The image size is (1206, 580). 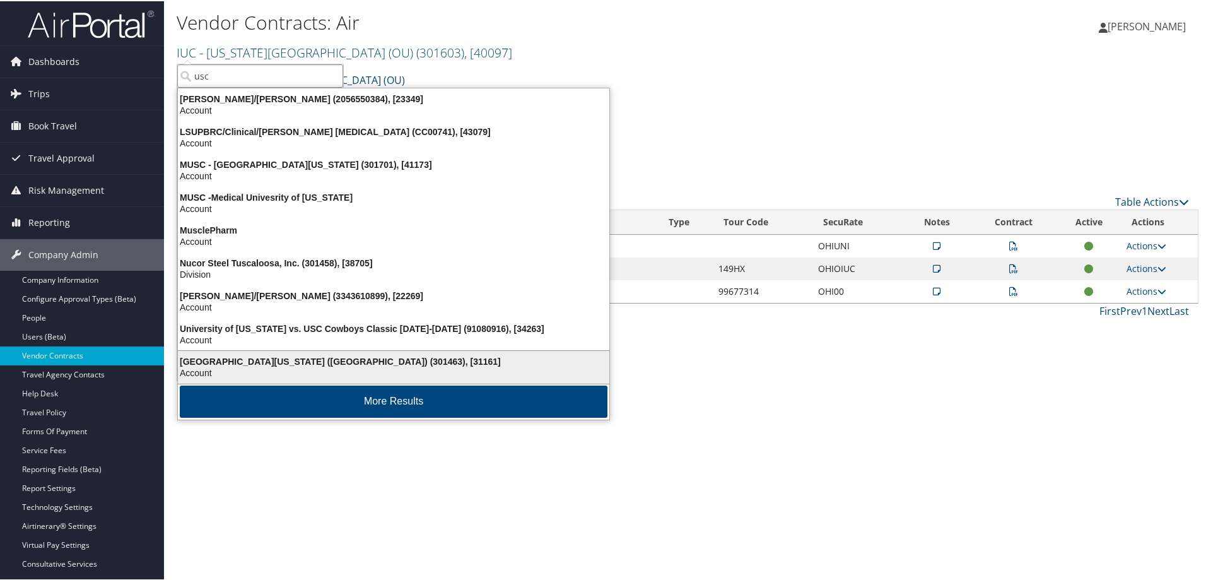 I want to click on span: Dashboards, so click(x=54, y=61).